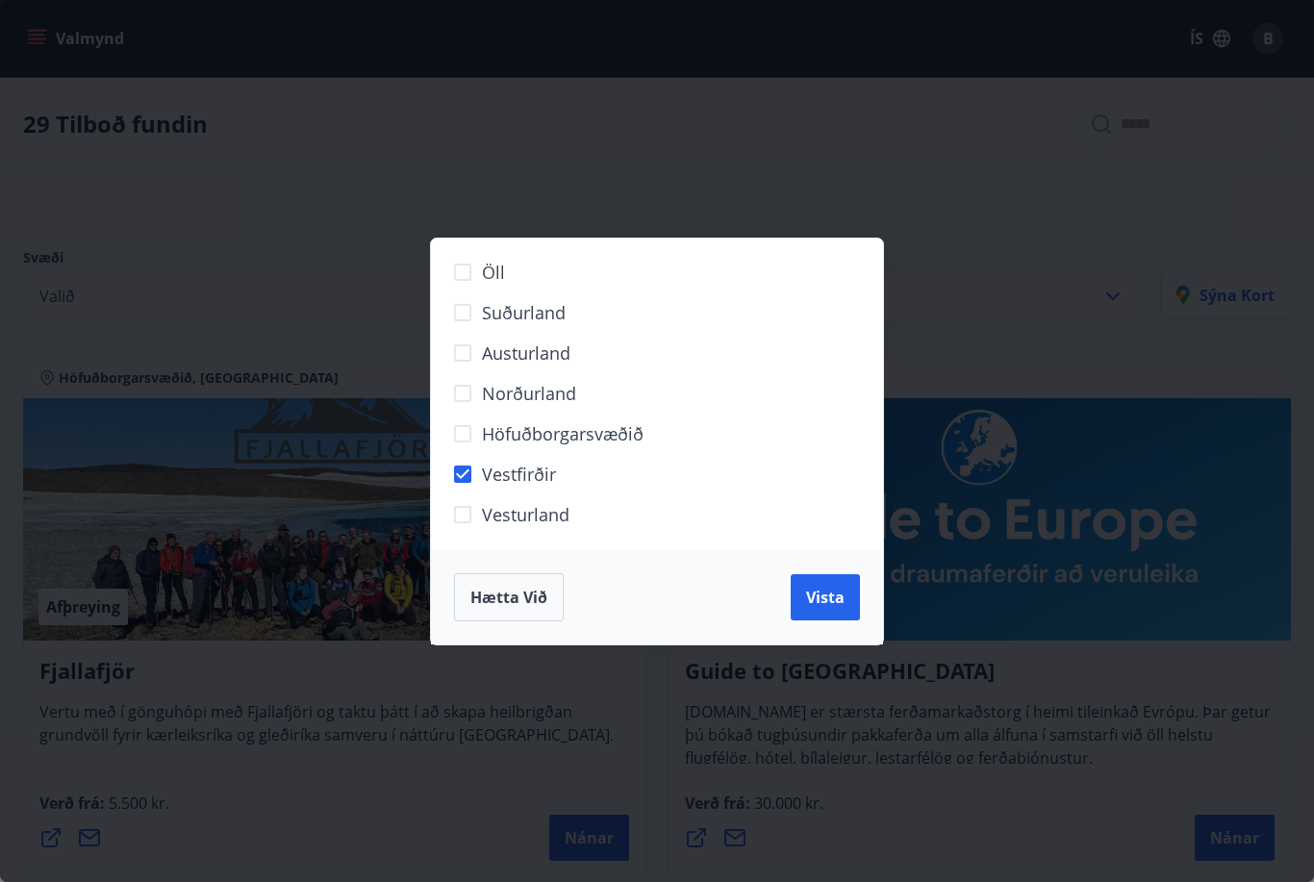  I want to click on button: Vista, so click(825, 597).